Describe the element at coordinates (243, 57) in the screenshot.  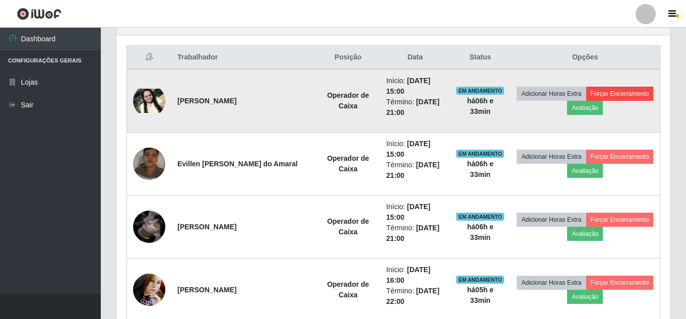
I see `th: Trabalhador` at that location.